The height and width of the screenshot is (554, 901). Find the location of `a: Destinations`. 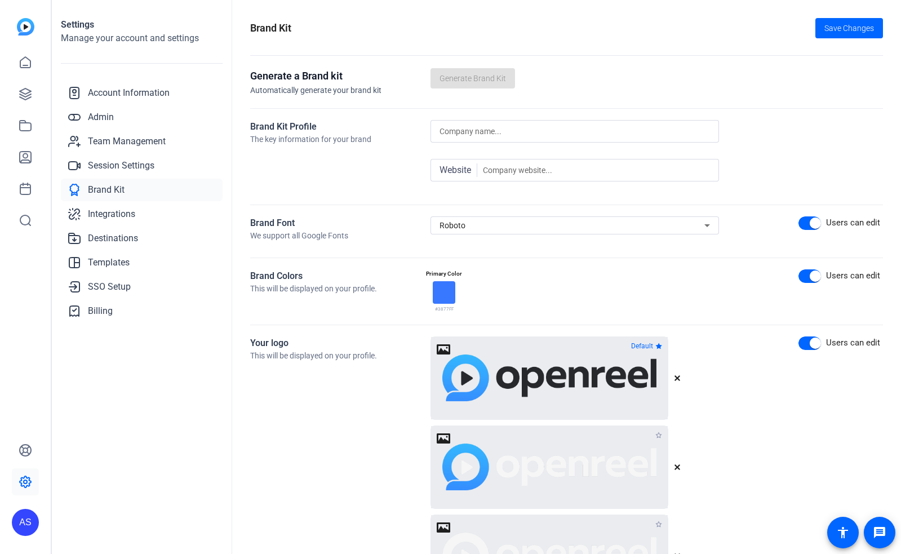

a: Destinations is located at coordinates (141, 238).